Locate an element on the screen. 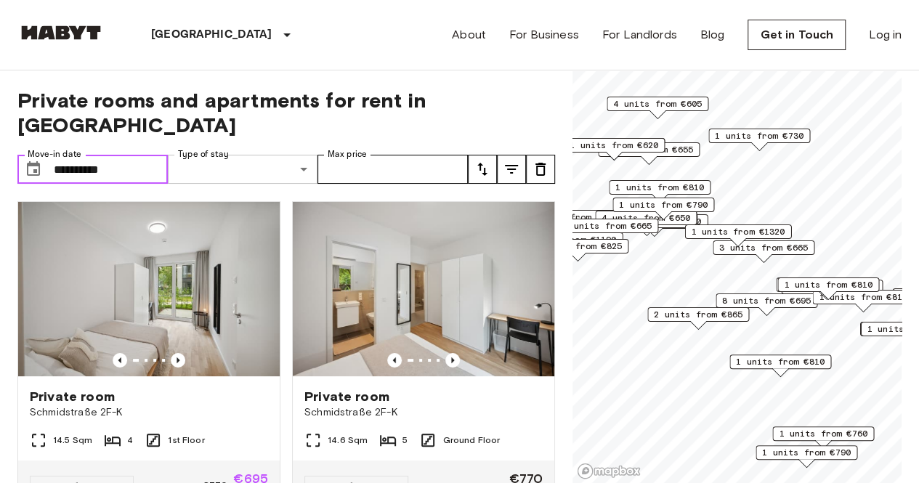  span: 4 units from €650 is located at coordinates (646, 218).